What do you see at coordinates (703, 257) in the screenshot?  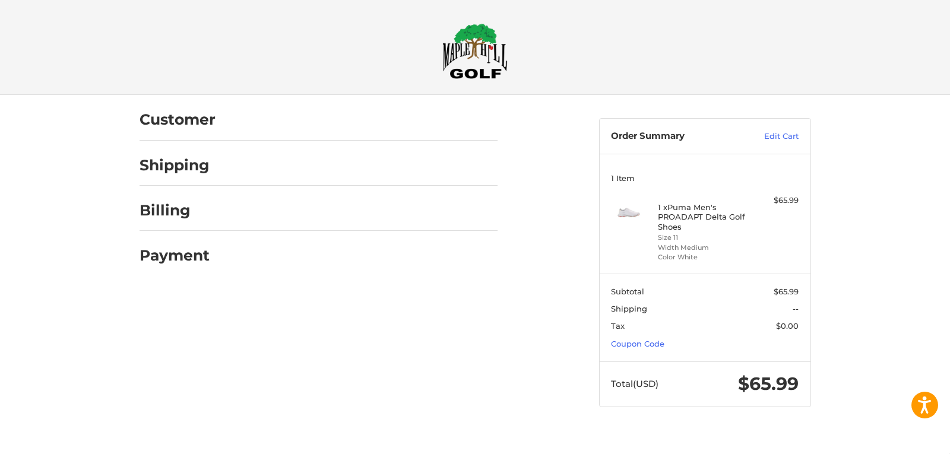 I see `li: Color White` at bounding box center [703, 257].